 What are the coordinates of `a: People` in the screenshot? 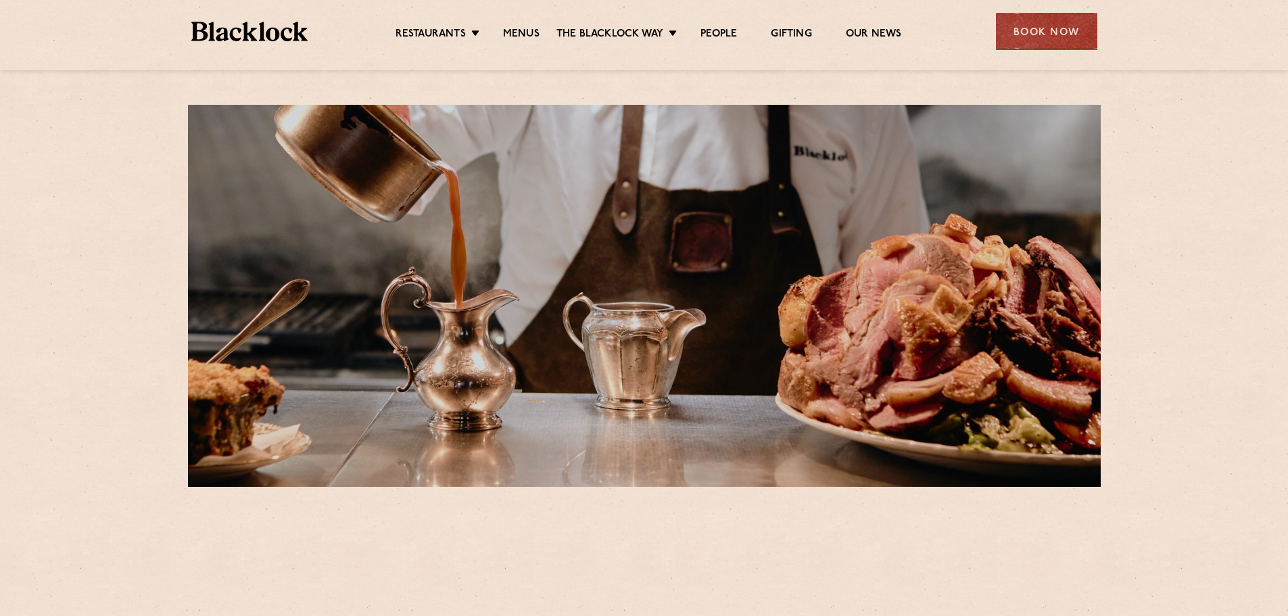 It's located at (719, 35).